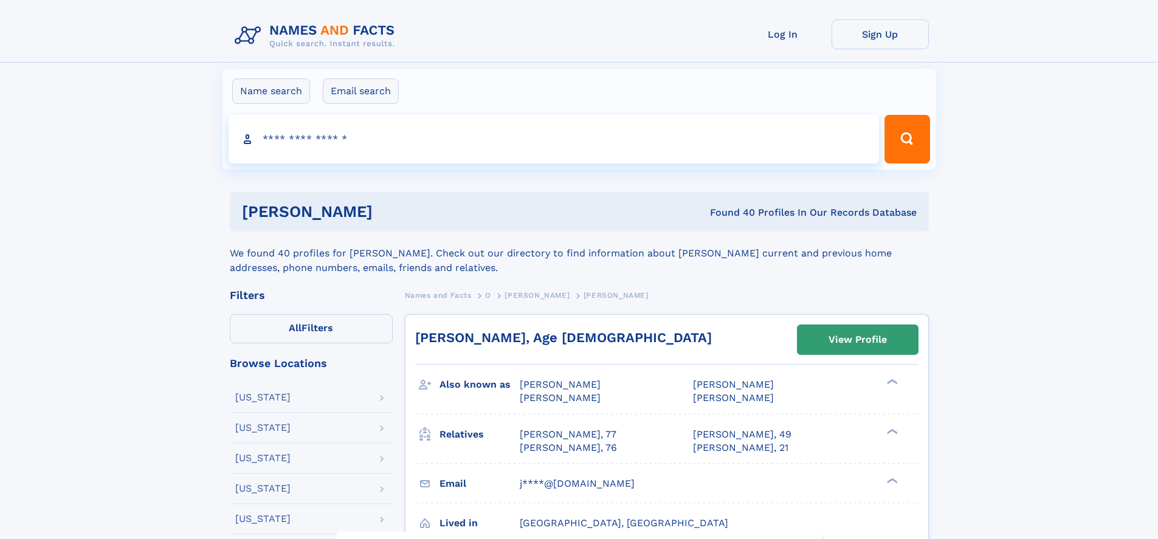 This screenshot has width=1158, height=539. Describe the element at coordinates (295, 328) in the screenshot. I see `span: All` at that location.